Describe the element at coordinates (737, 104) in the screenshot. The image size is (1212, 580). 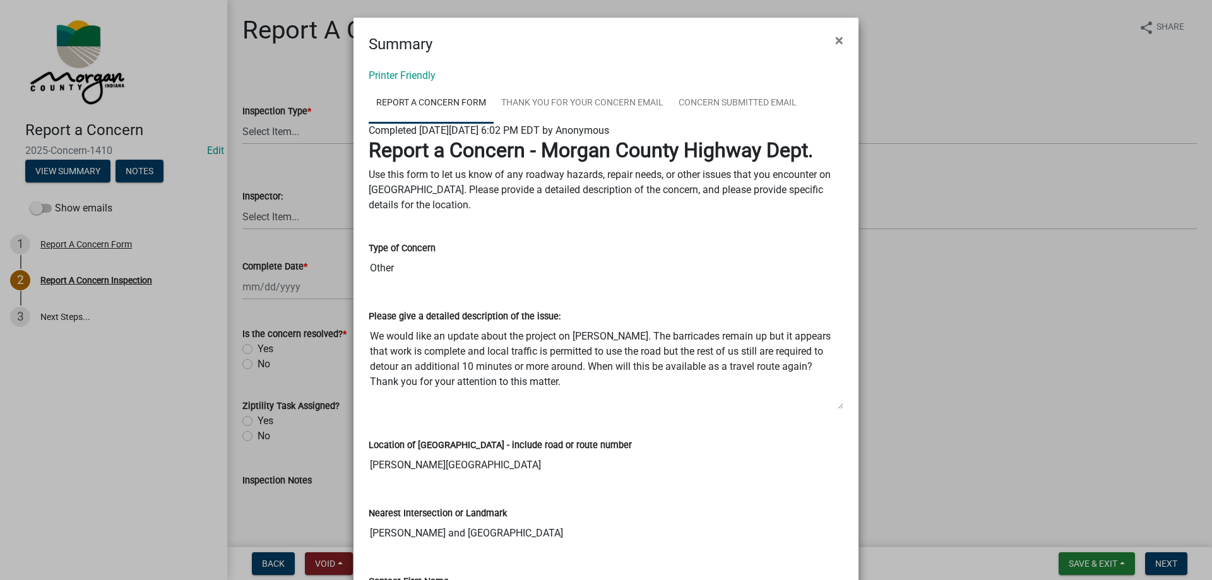
I see `a: Concern Submitted Email` at that location.